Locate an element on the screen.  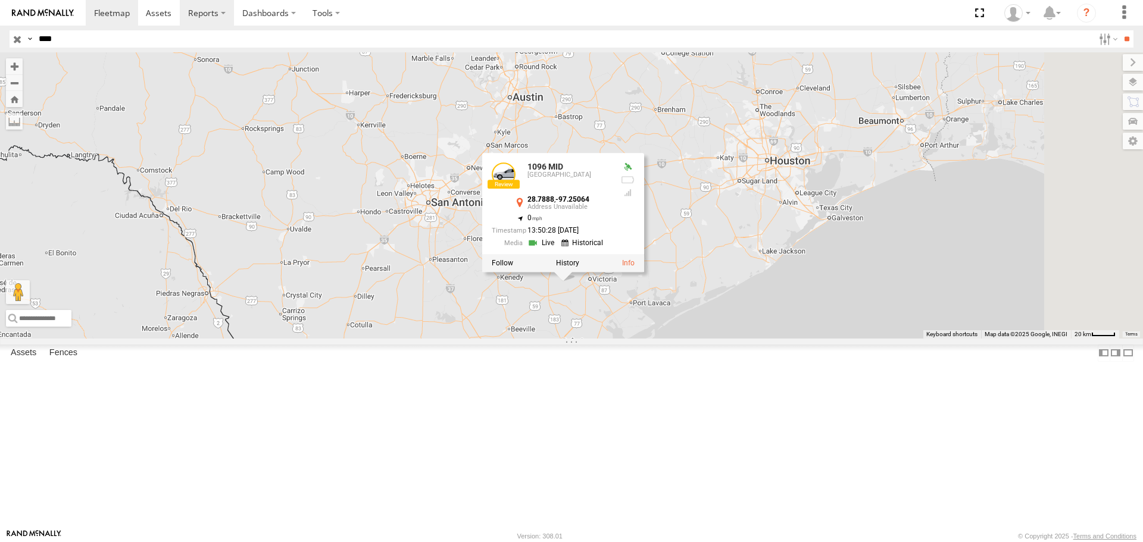
label: Map Settings is located at coordinates (1132, 141).